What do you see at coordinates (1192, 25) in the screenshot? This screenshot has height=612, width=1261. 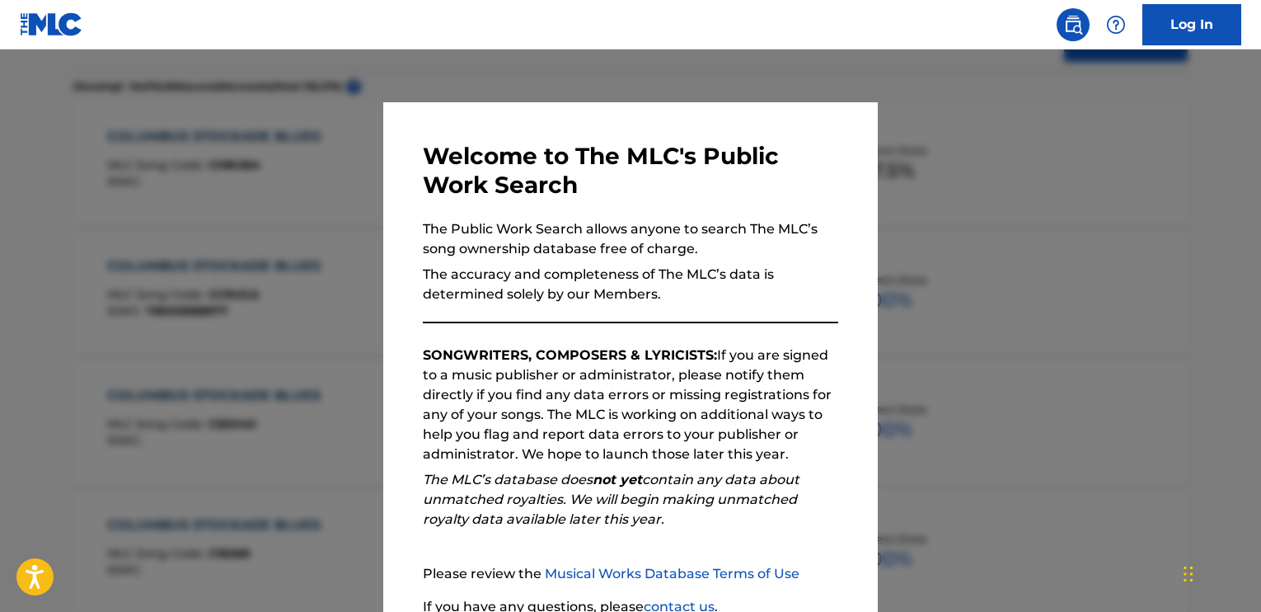 I see `a: Log In` at bounding box center [1192, 25].